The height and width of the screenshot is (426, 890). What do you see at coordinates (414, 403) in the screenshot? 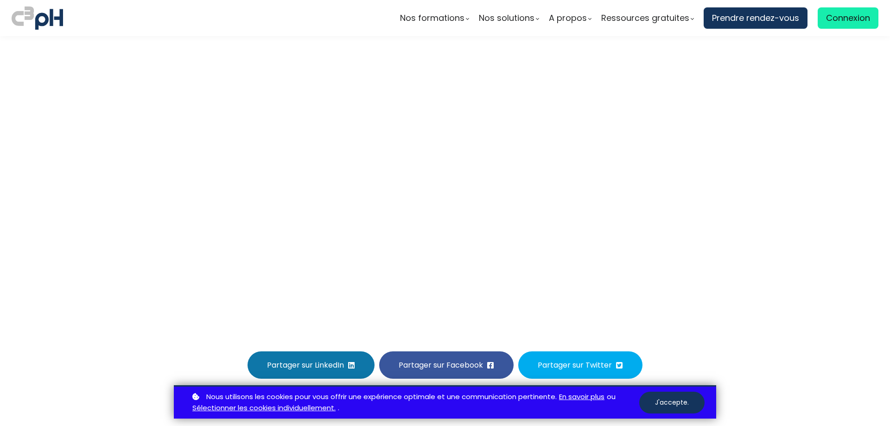
I see `p: ou .` at bounding box center [414, 403].